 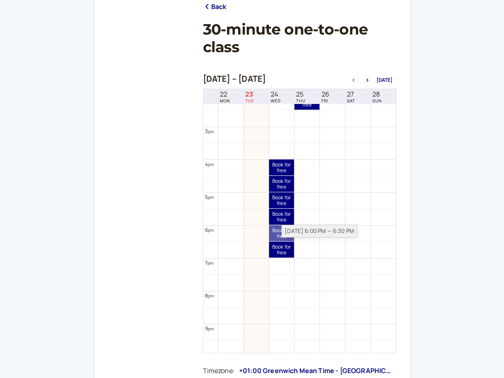 What do you see at coordinates (377, 96) in the screenshot?
I see `a: September 28, 2025` at bounding box center [377, 96].